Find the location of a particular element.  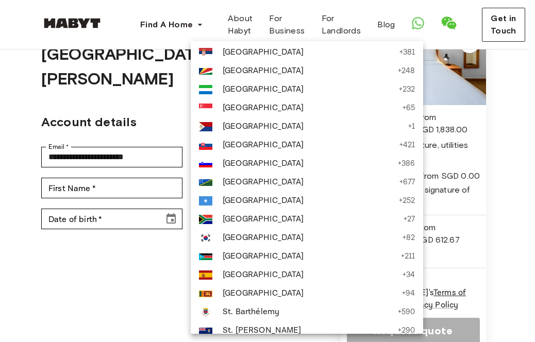

img: Sint Maarten is located at coordinates (206, 127).